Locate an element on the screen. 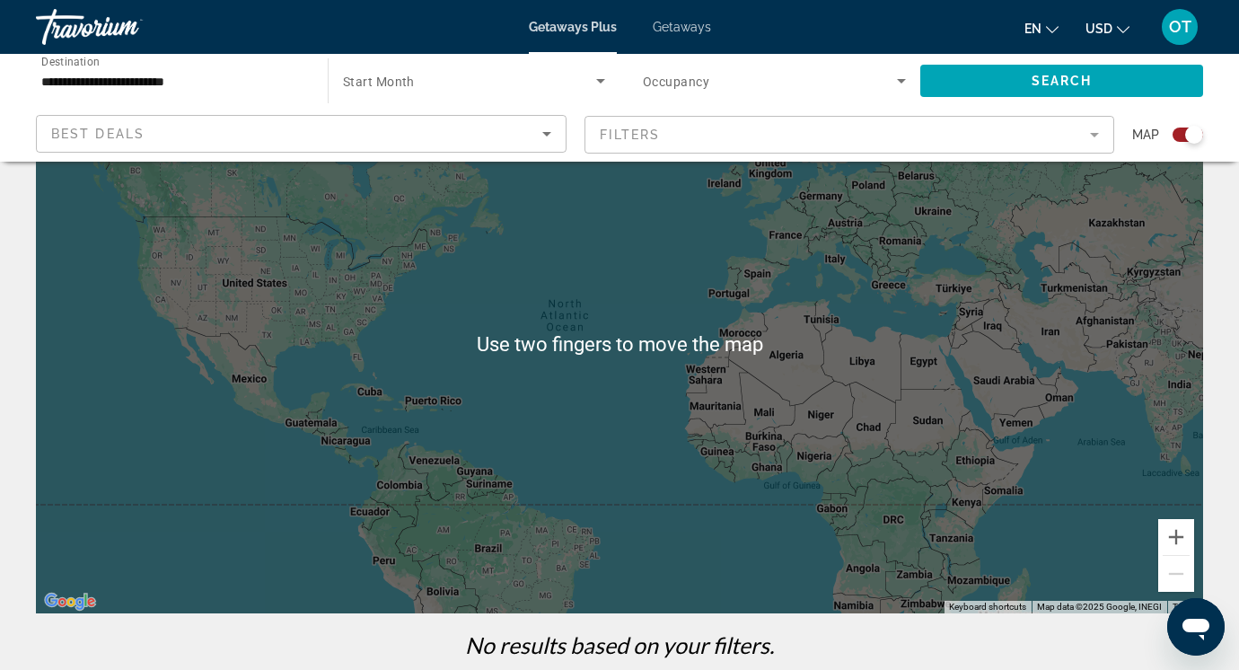 This screenshot has width=1239, height=670. span: Start Month is located at coordinates (379, 82).